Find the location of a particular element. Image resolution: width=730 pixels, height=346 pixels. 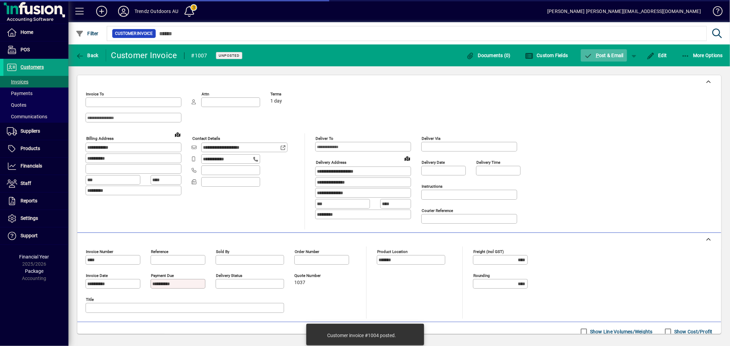

a: Staff is located at coordinates (36, 184).